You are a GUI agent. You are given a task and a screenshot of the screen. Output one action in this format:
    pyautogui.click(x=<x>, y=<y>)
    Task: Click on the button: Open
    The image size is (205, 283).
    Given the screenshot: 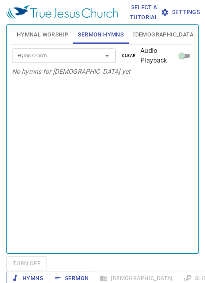 What is the action you would take?
    pyautogui.click(x=107, y=56)
    